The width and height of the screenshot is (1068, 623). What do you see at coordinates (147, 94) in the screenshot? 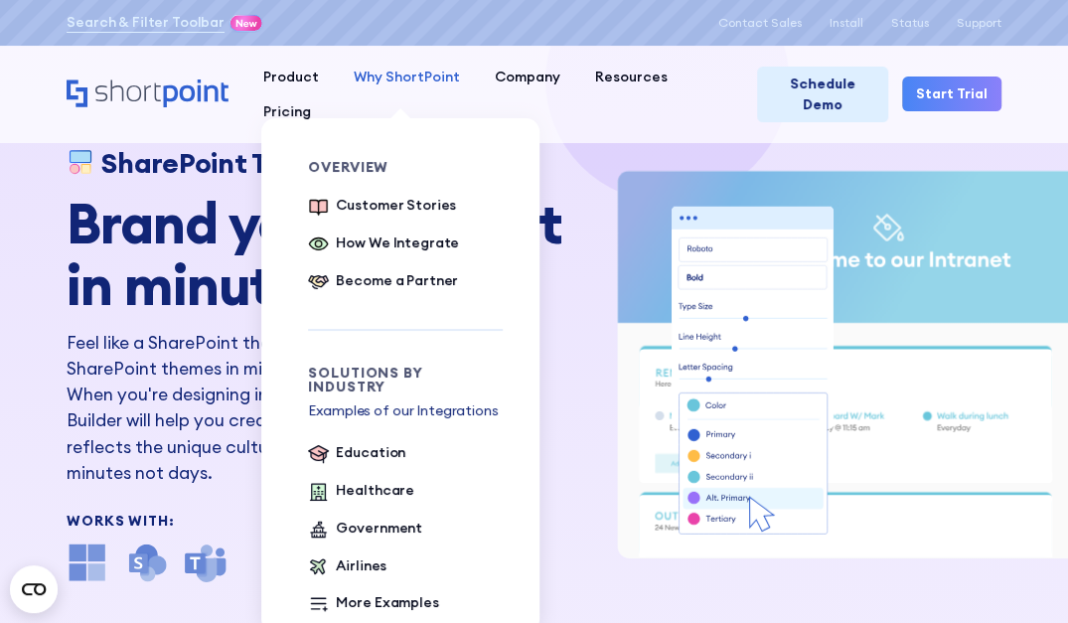
I see `a: Home` at bounding box center [147, 94].